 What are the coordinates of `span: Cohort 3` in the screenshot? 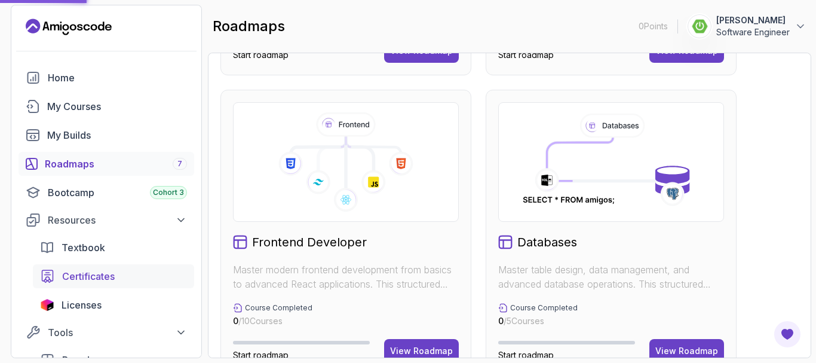 It's located at (168, 192).